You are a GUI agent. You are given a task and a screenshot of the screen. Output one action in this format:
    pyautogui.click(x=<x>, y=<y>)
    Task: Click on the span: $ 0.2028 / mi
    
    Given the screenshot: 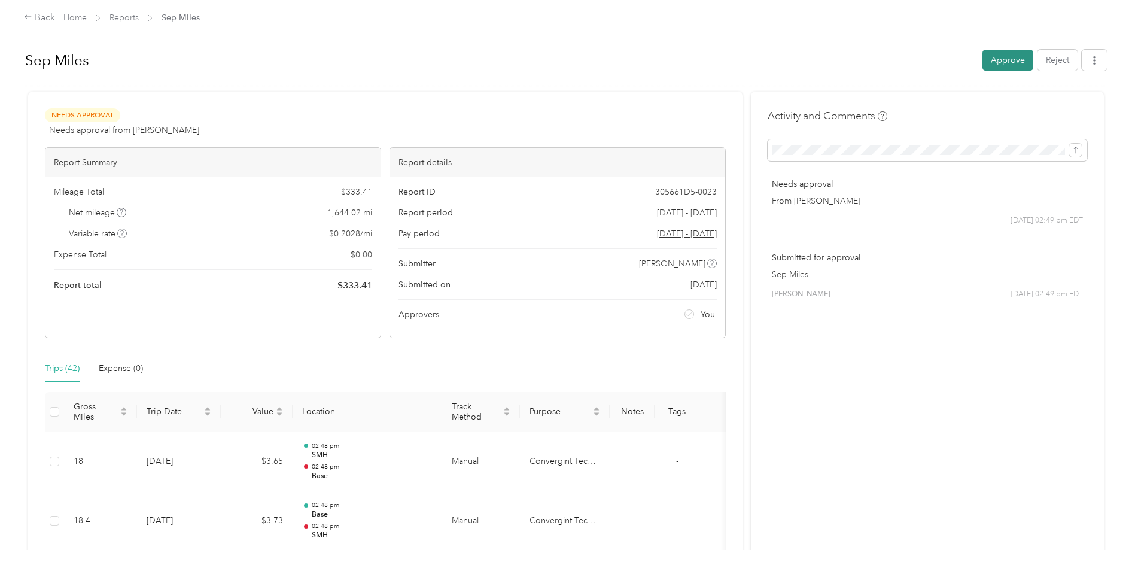 What is the action you would take?
    pyautogui.click(x=351, y=233)
    